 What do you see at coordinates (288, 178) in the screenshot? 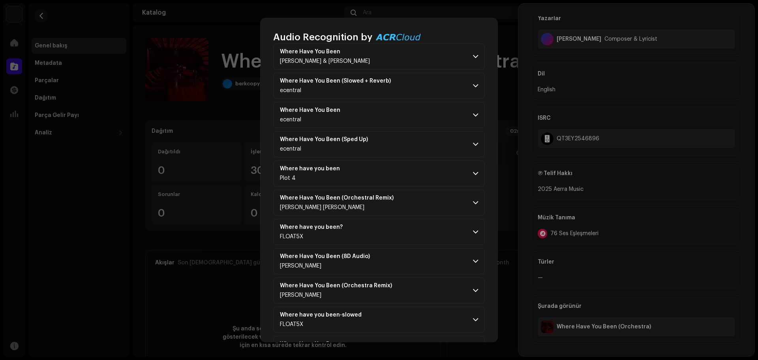
I see `span: Plot 4` at bounding box center [288, 178].